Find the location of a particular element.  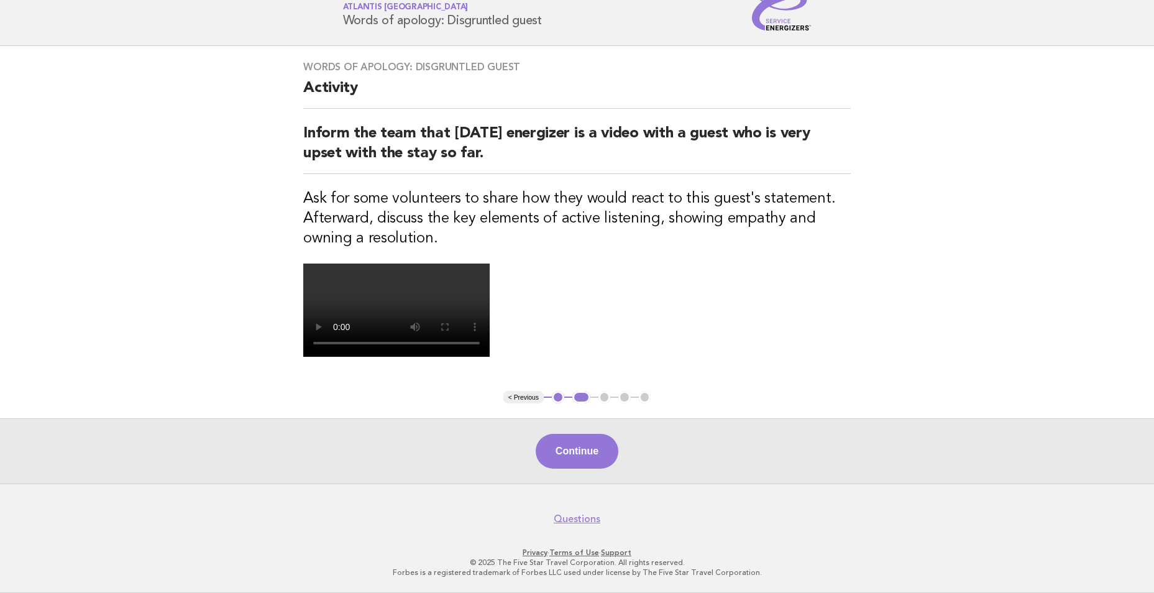

p: © 2025 The Five Star Travel Corporation. All rights reserved. is located at coordinates (578, 563).